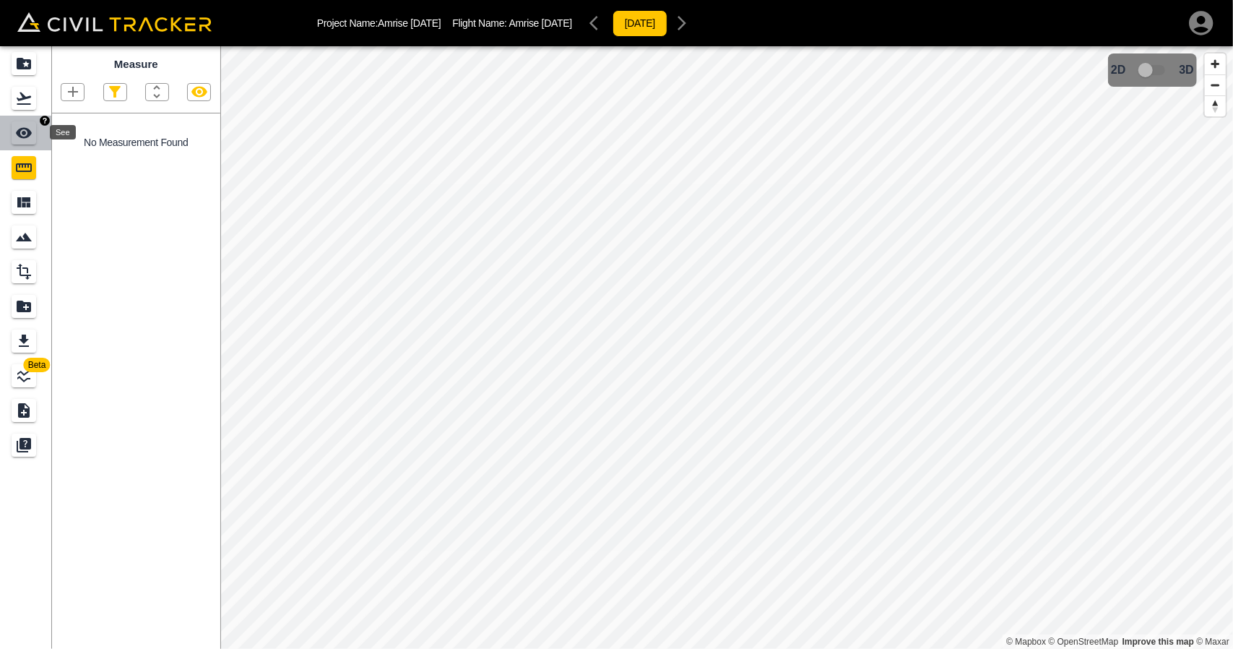 This screenshot has height=649, width=1233. What do you see at coordinates (1158, 642) in the screenshot?
I see `a: Map feedback` at bounding box center [1158, 642].